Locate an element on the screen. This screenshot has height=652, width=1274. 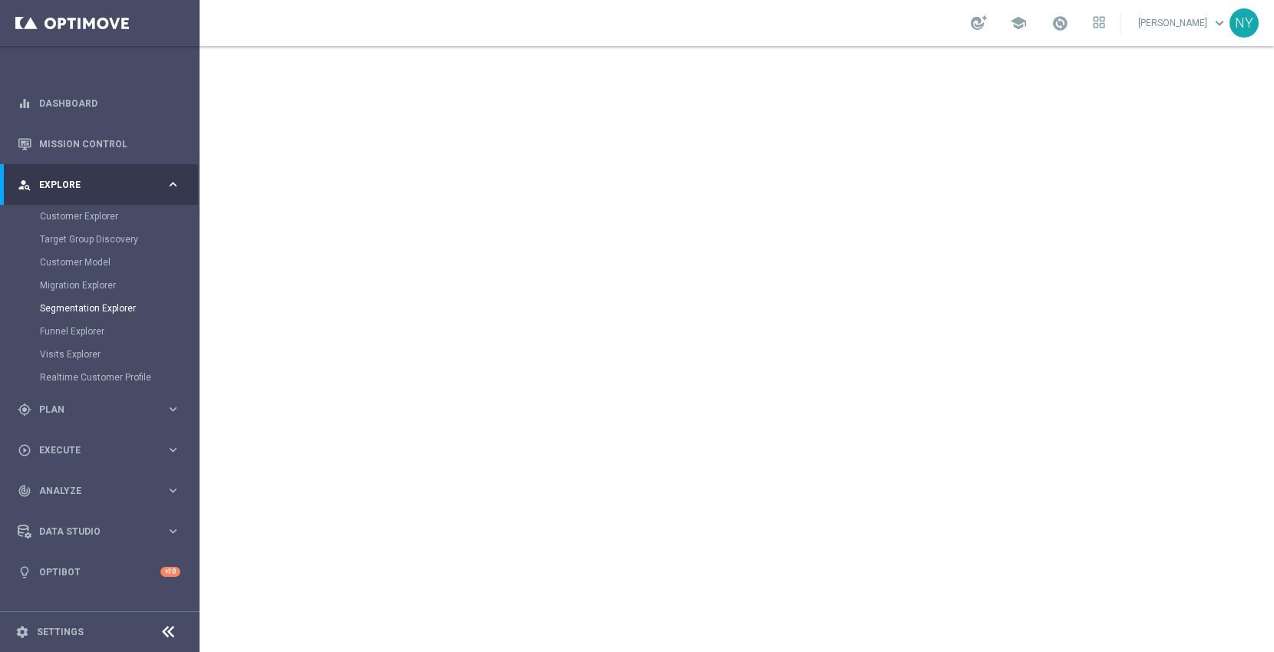
button: Data Studio keyboard_arrow_right is located at coordinates (99, 532).